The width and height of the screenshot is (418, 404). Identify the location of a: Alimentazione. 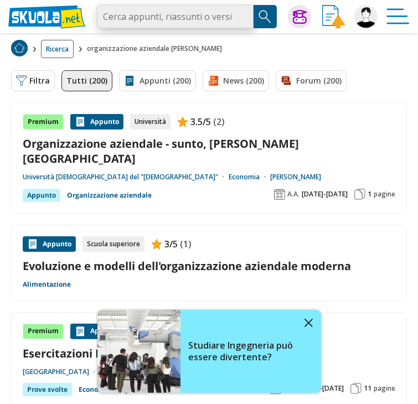
(46, 284).